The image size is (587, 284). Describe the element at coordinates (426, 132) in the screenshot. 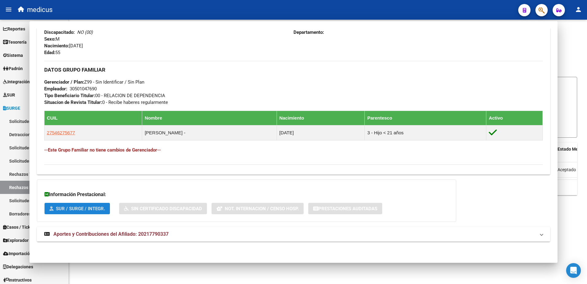

I see `td: 3 - Hijo < 21 años` at that location.